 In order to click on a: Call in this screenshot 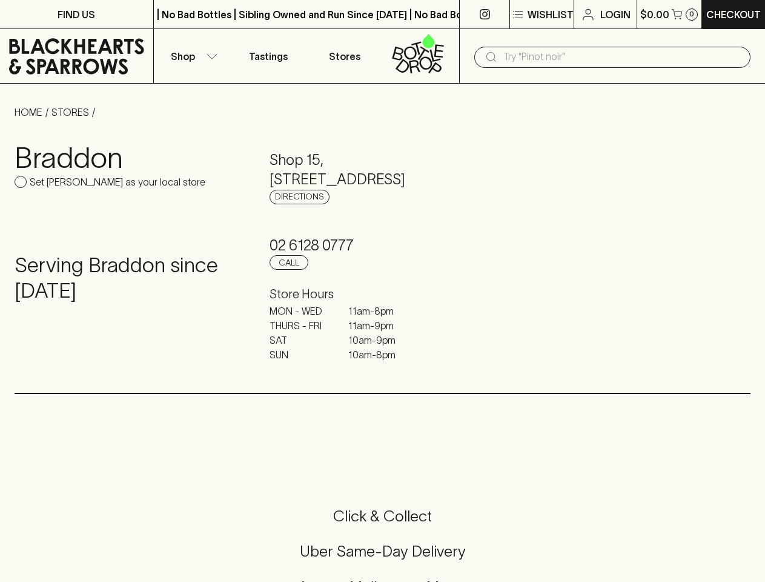, I will do `click(289, 262)`.